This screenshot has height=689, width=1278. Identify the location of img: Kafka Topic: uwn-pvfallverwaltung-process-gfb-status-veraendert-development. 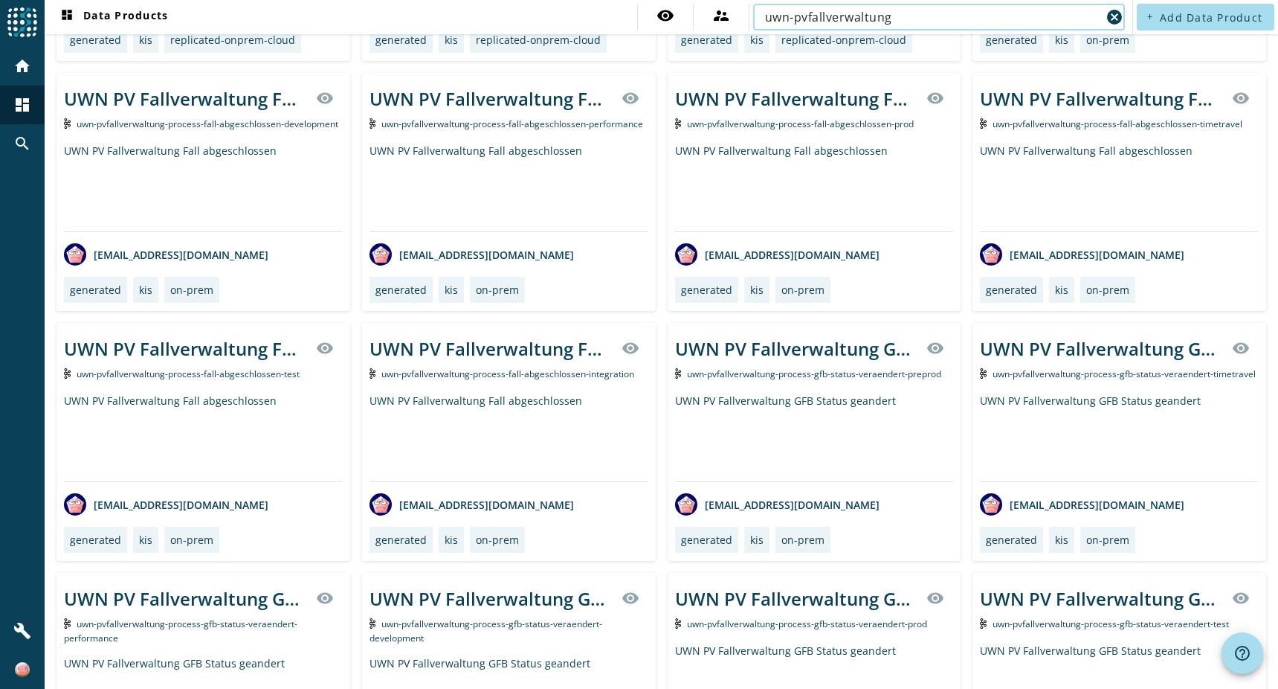
(373, 623).